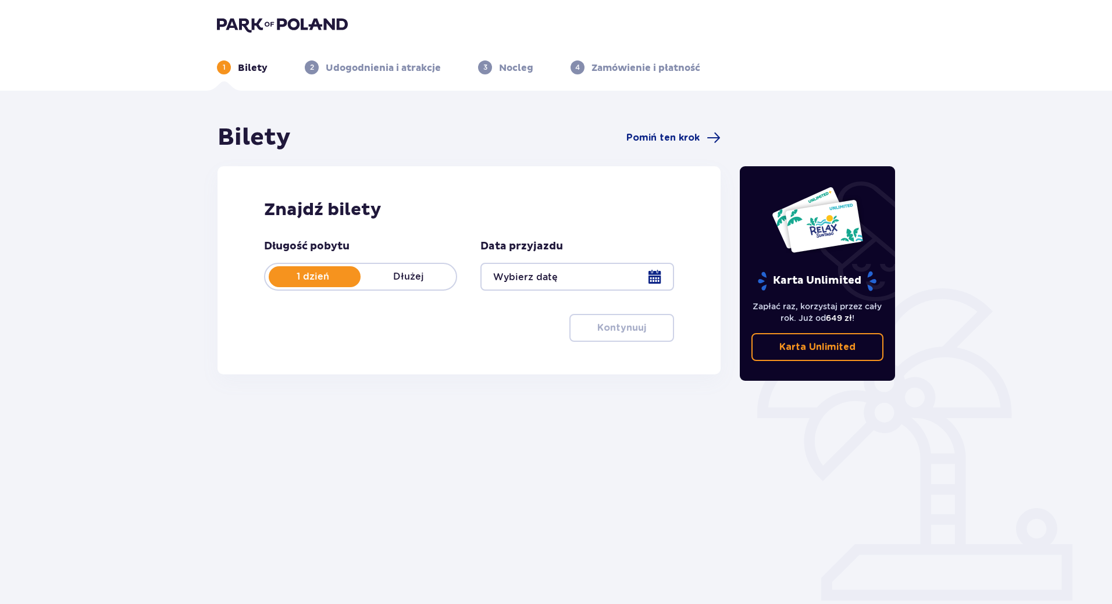  Describe the element at coordinates (635, 67) in the screenshot. I see `div: 4Zamówienie i płatność` at that location.